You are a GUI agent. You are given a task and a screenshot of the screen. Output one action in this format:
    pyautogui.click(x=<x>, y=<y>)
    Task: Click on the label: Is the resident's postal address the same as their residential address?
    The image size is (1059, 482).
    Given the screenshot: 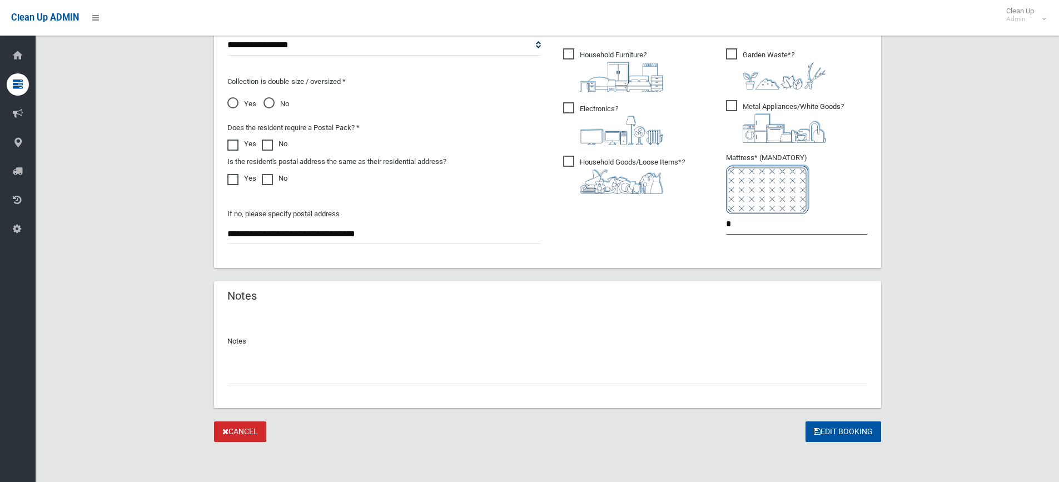 What is the action you would take?
    pyautogui.click(x=337, y=162)
    